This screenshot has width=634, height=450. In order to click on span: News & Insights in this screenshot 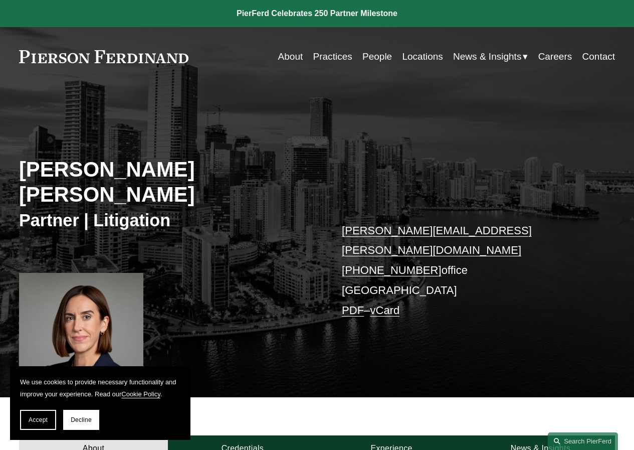, I will do `click(487, 57)`.